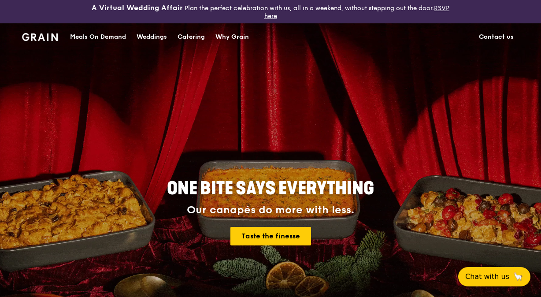 Image resolution: width=541 pixels, height=297 pixels. What do you see at coordinates (496, 37) in the screenshot?
I see `a: Contact us` at bounding box center [496, 37].